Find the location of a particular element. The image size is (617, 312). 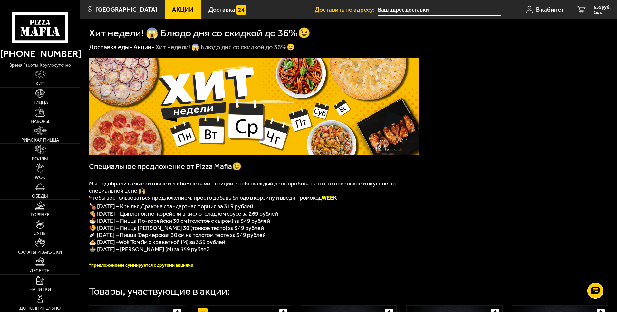

span: Акции is located at coordinates (183, 9).